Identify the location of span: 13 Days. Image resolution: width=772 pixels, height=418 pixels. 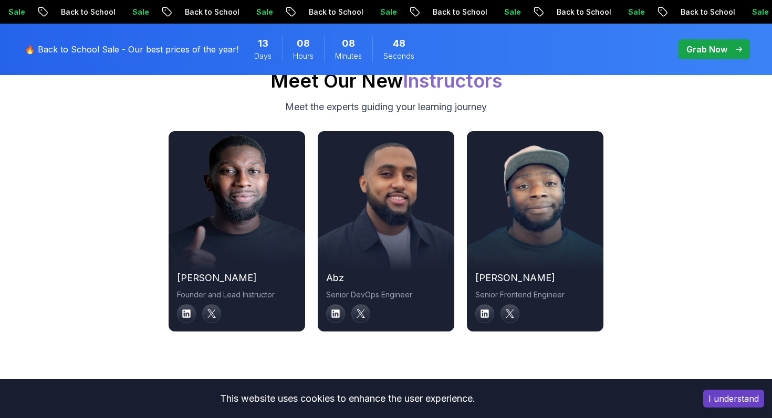
(263, 44).